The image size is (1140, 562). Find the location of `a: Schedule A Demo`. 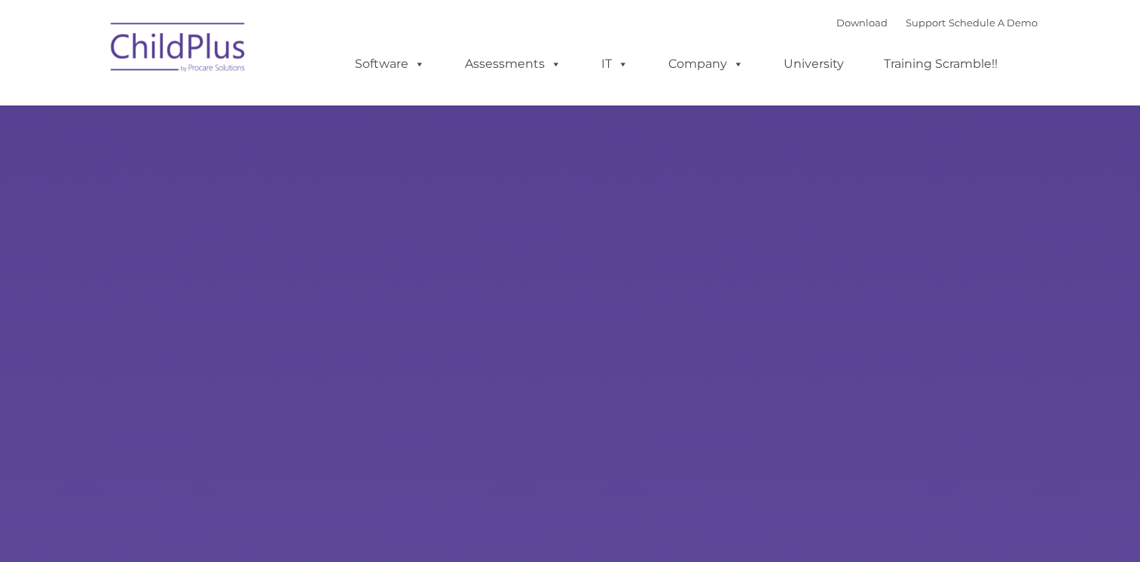

a: Schedule A Demo is located at coordinates (993, 23).